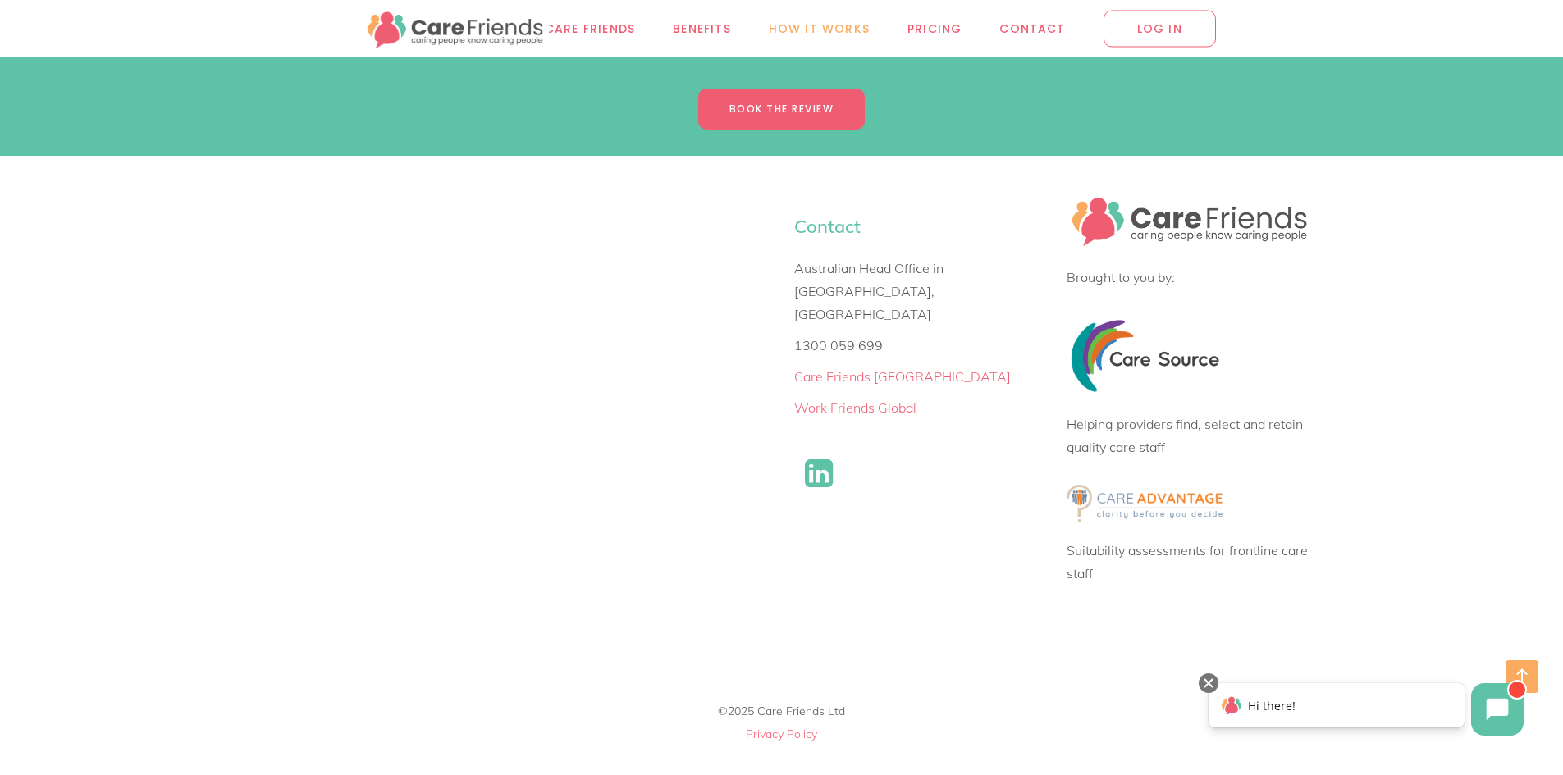  Describe the element at coordinates (1190, 436) in the screenshot. I see `p: Helping providers find, select and retain quality care staff` at that location.